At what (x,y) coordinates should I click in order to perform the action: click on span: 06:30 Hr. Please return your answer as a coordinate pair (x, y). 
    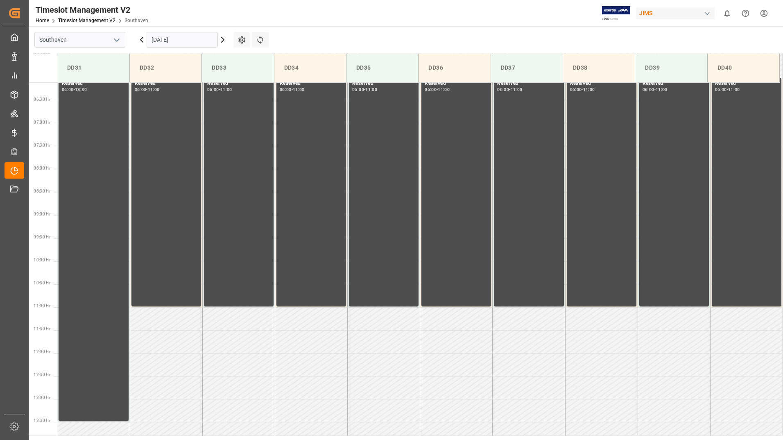
    Looking at the image, I should click on (42, 99).